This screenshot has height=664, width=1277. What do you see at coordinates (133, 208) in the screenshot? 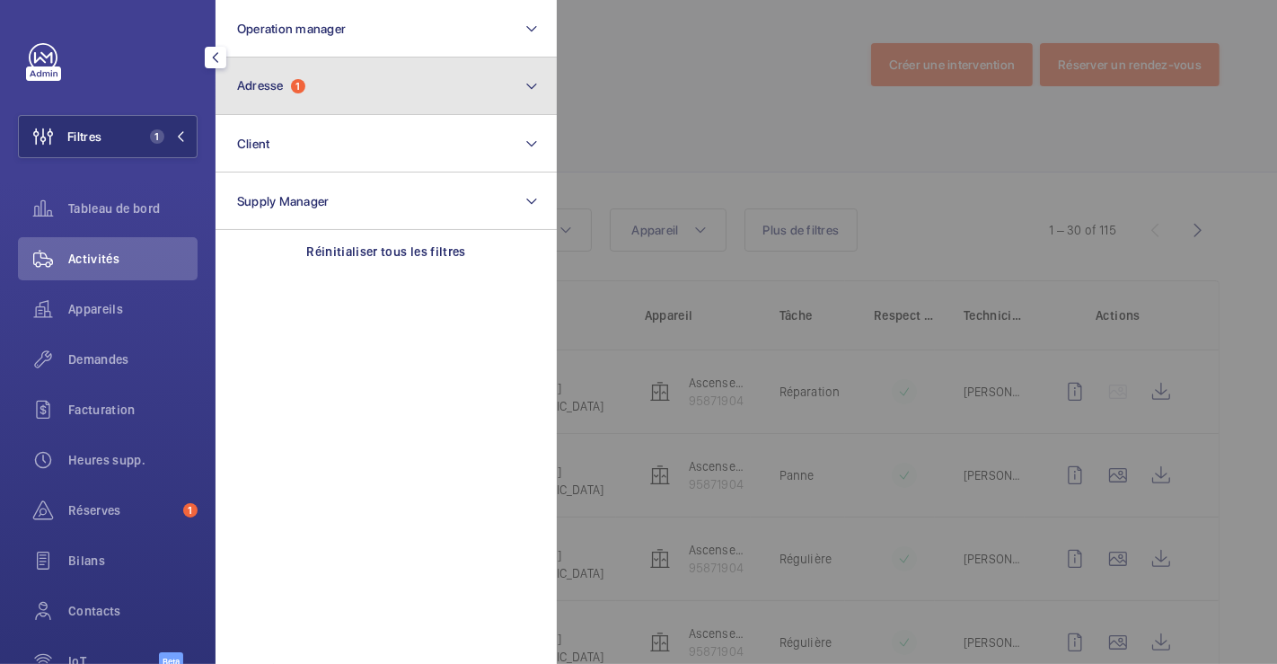
I see `span: Tableau de bord` at bounding box center [133, 208].